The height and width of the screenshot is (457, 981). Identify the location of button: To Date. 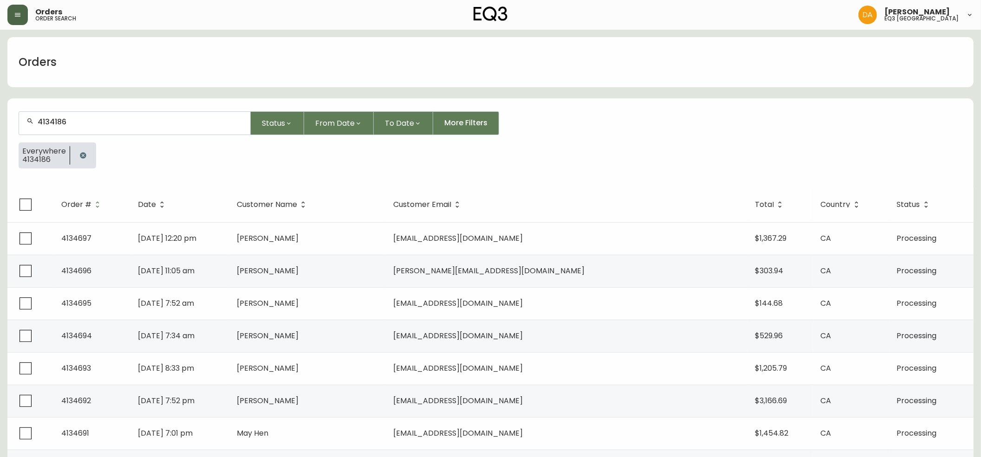
(403, 123).